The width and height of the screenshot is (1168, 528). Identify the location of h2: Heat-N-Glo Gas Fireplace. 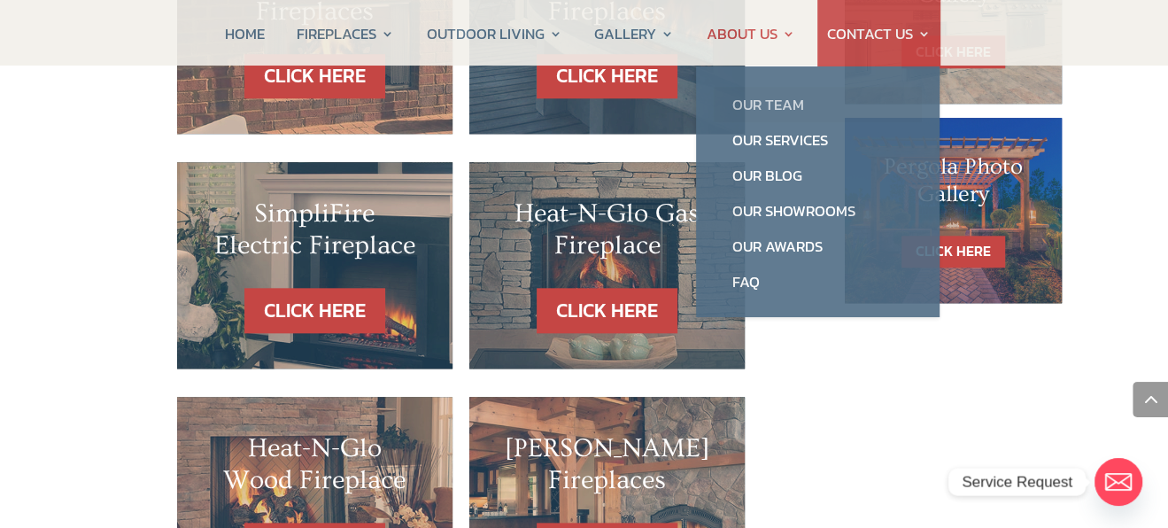
(606, 234).